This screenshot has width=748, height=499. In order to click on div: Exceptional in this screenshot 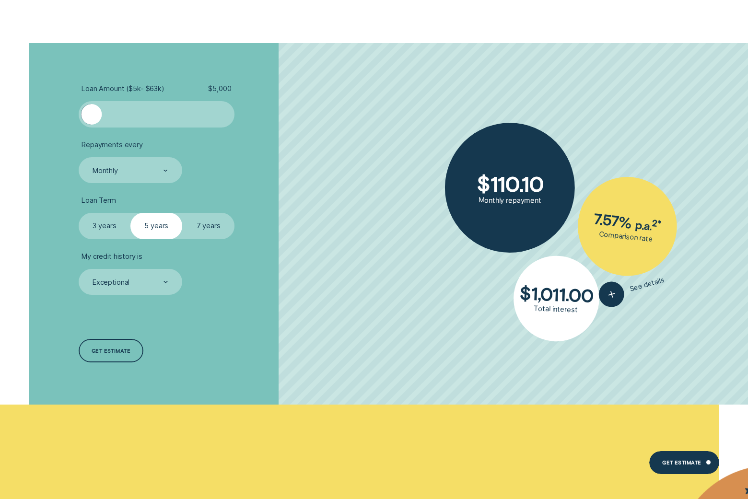, I will do `click(111, 282)`.